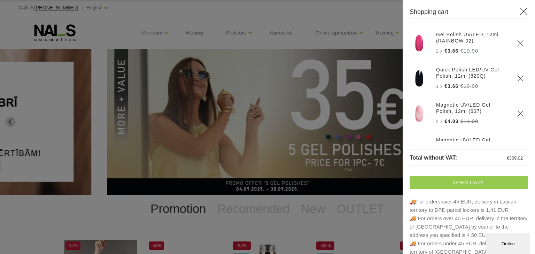 Image resolution: width=535 pixels, height=254 pixels. Describe the element at coordinates (515, 158) in the screenshot. I see `span: 309.02` at that location.